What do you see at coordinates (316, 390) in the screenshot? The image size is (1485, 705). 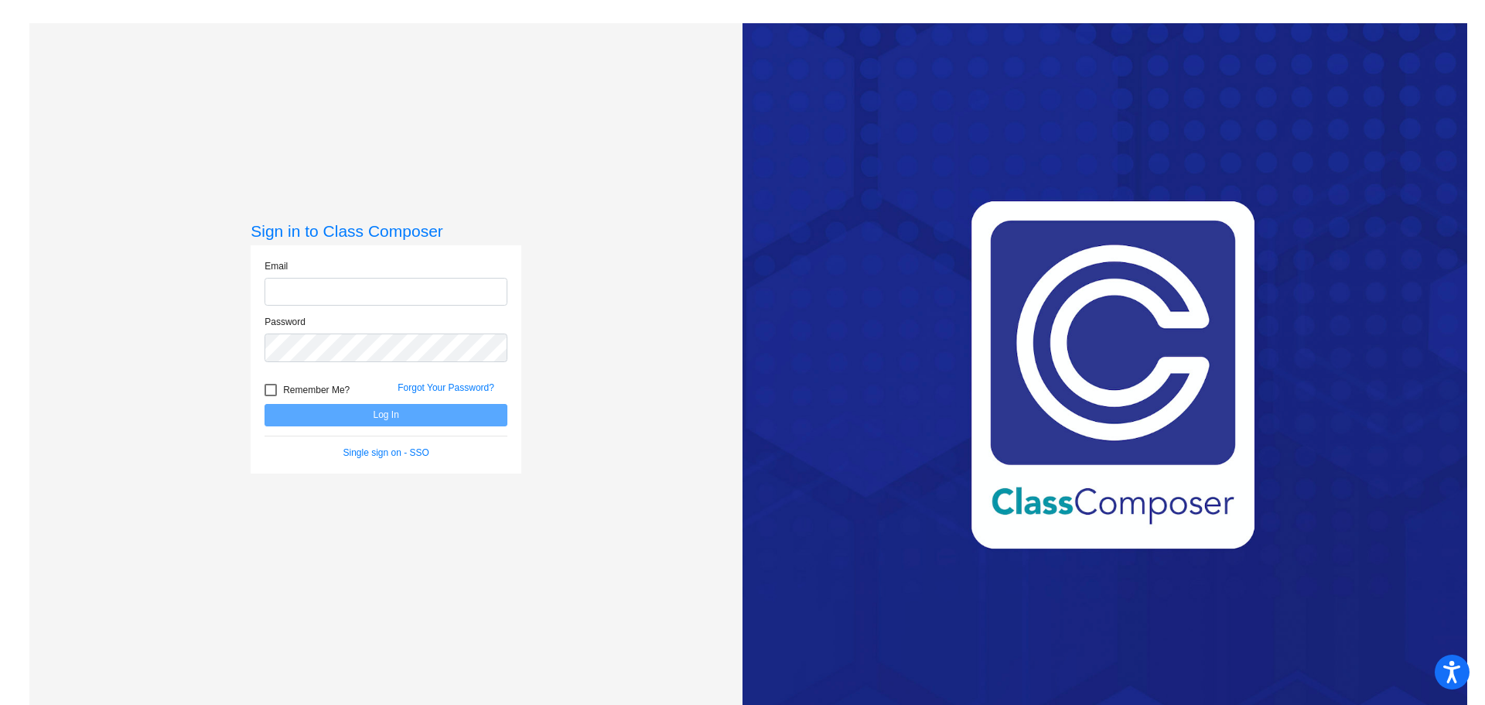 I see `span: Remember Me?` at bounding box center [316, 390].